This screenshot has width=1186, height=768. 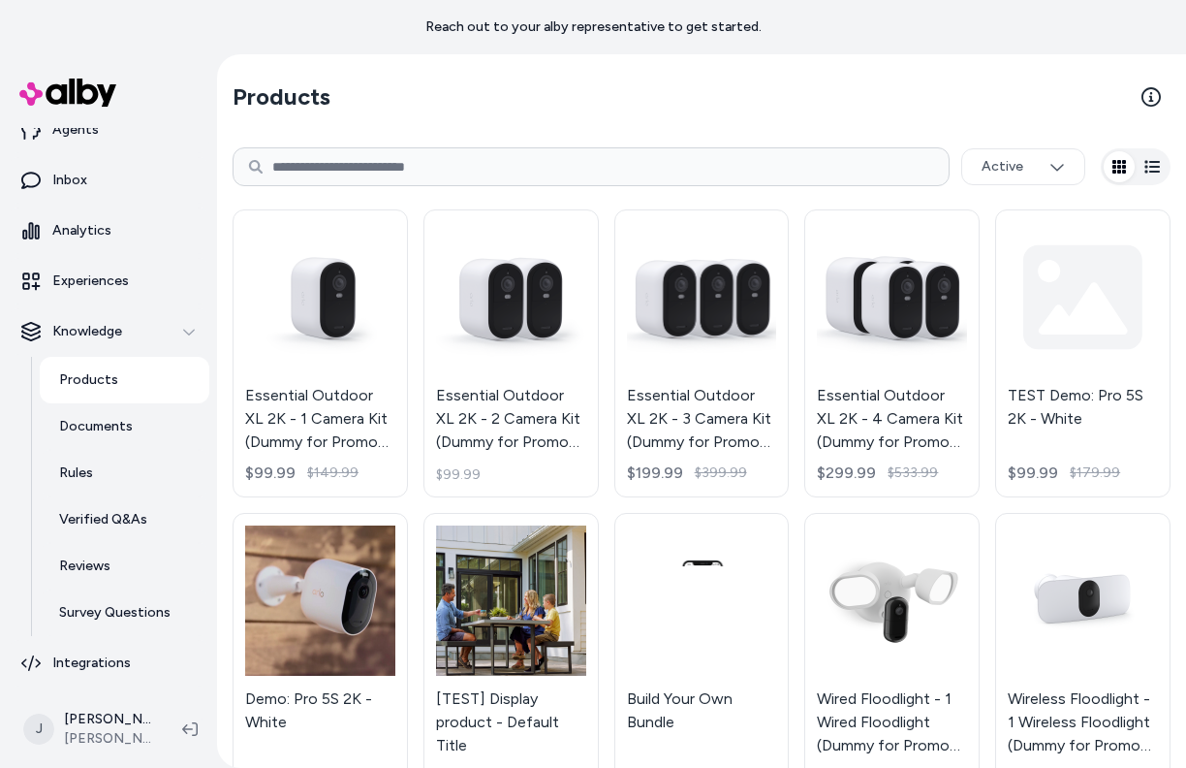 I want to click on button: Knowledge, so click(x=109, y=331).